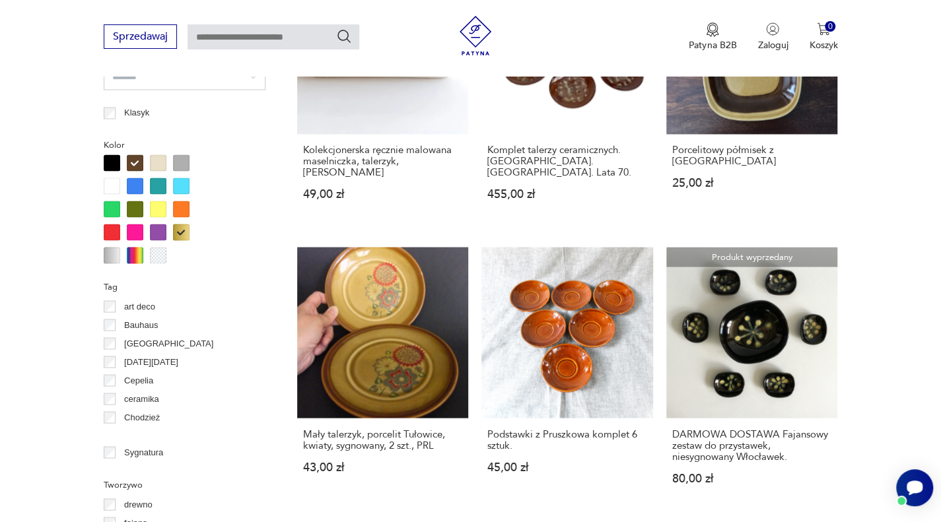  I want to click on a: Mały talerzyk, porcelit Tułowice, kwiaty, sygnowany, 2 szt., PRLMały talerzyk, porcelit Tułowice,..., so click(383, 378).